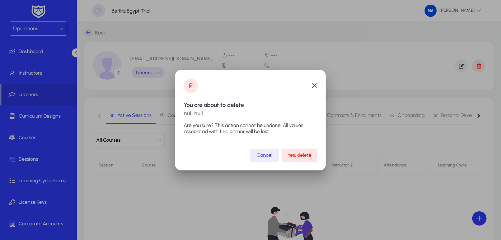  What do you see at coordinates (214, 105) in the screenshot?
I see `span: You are about to delete` at bounding box center [214, 105].